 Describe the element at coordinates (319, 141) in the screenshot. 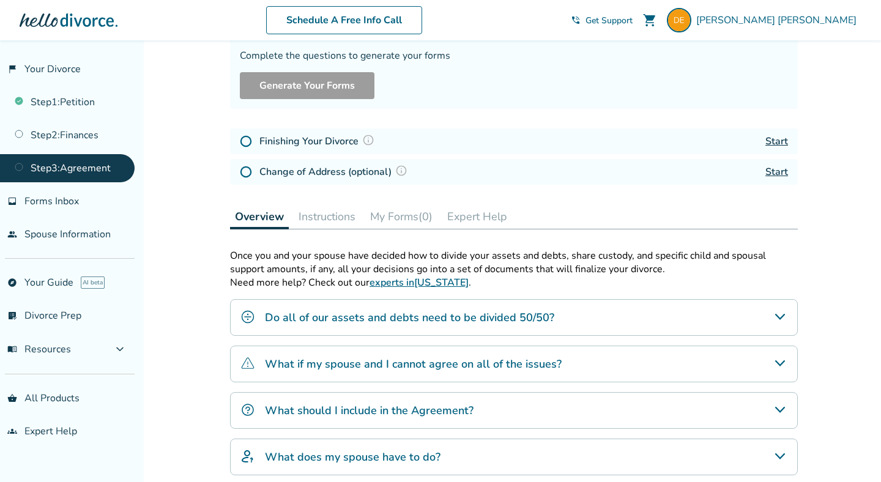

I see `h4: Finishing Your Divorce` at that location.